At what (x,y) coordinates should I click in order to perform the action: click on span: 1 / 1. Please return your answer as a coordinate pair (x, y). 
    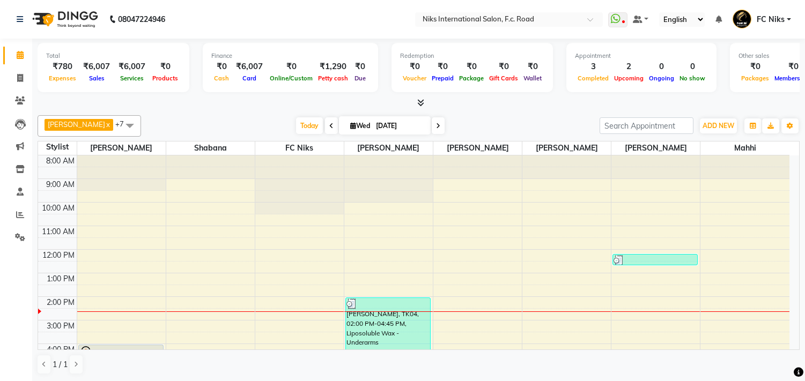
    Looking at the image, I should click on (60, 365).